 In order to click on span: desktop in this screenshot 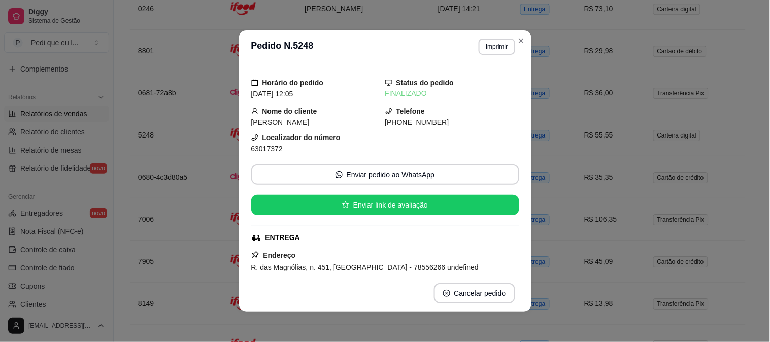, I will do `click(389, 83)`.